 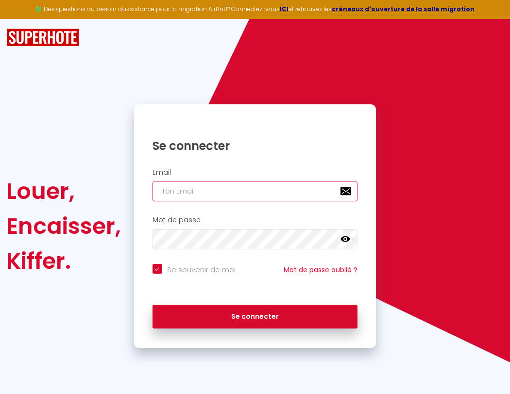 I want to click on a: ICI, so click(x=284, y=9).